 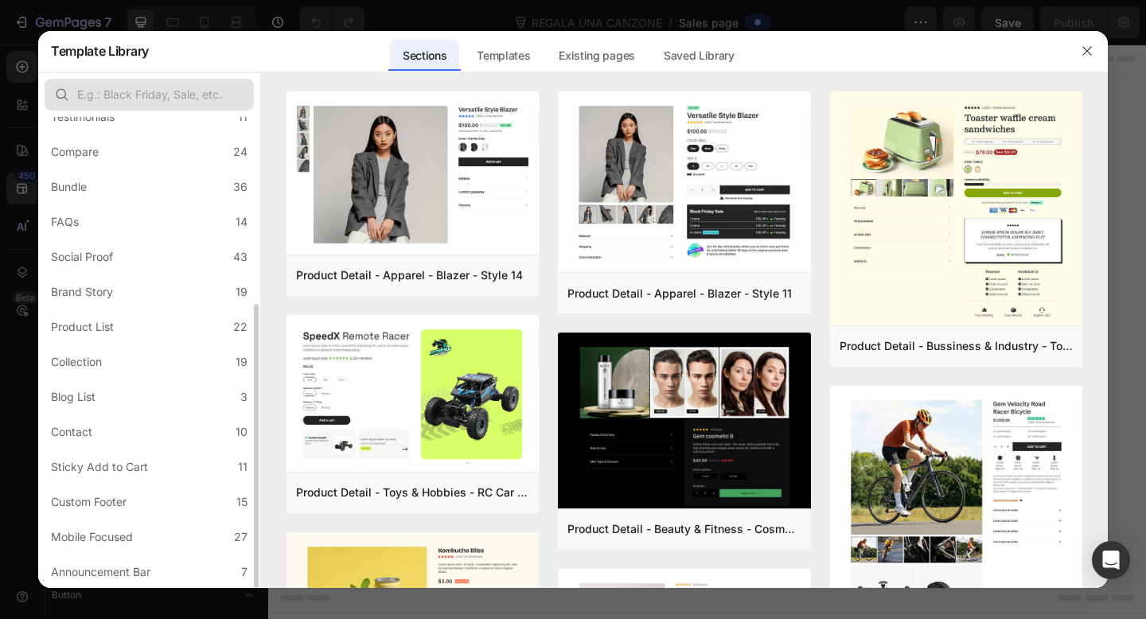 I want to click on div: Templates, so click(x=503, y=56).